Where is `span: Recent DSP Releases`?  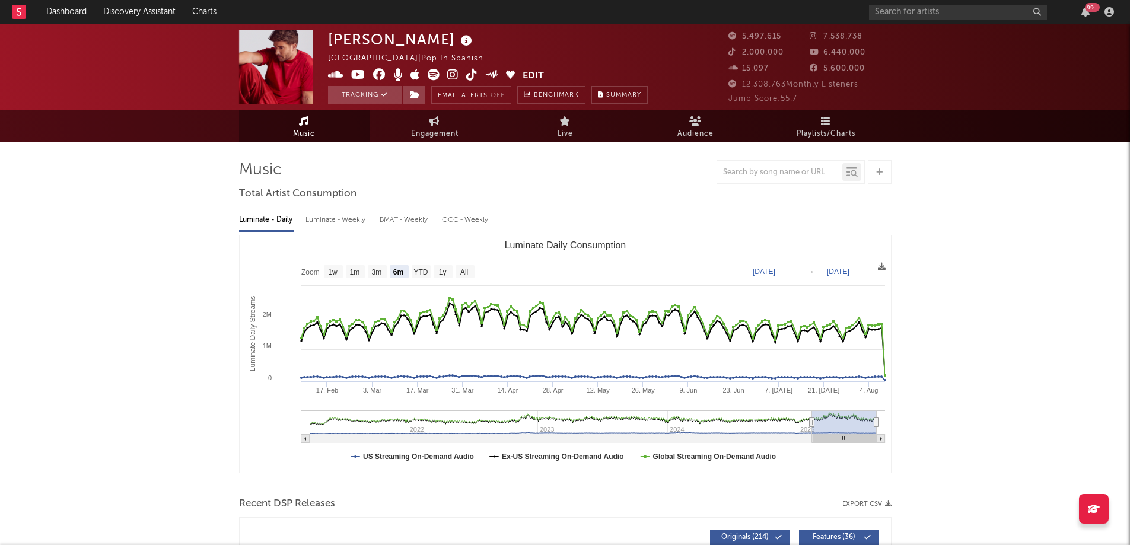
span: Recent DSP Releases is located at coordinates (287, 504).